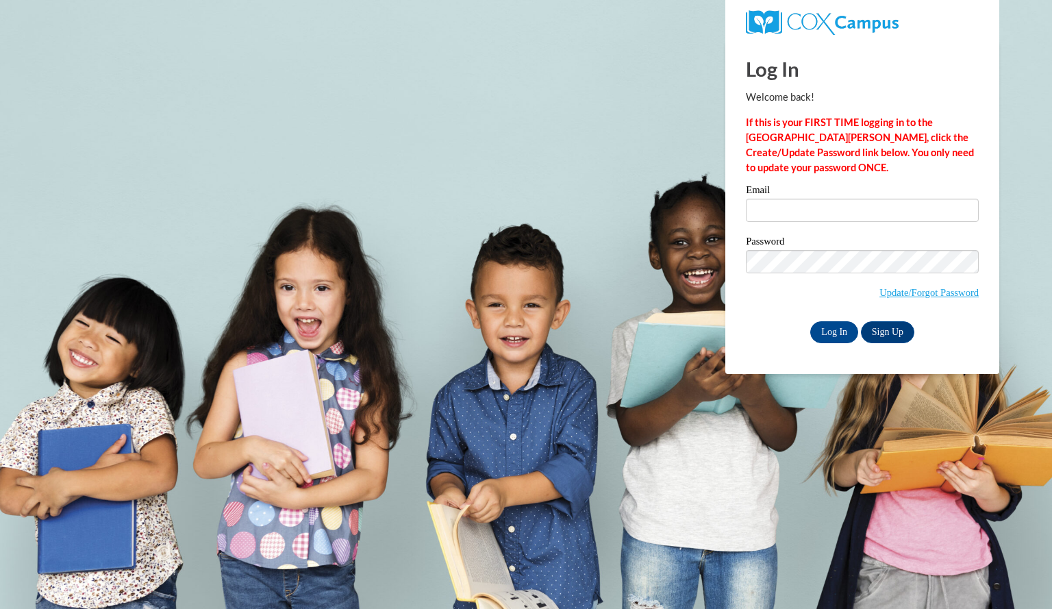 The width and height of the screenshot is (1052, 609). I want to click on a: COX Campus, so click(822, 21).